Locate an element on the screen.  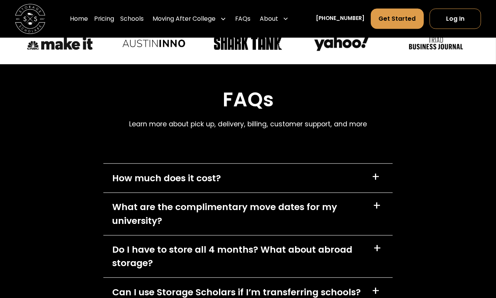
p: Learn more about pick up, delivery, billing, customer support, and more is located at coordinates (248, 124).